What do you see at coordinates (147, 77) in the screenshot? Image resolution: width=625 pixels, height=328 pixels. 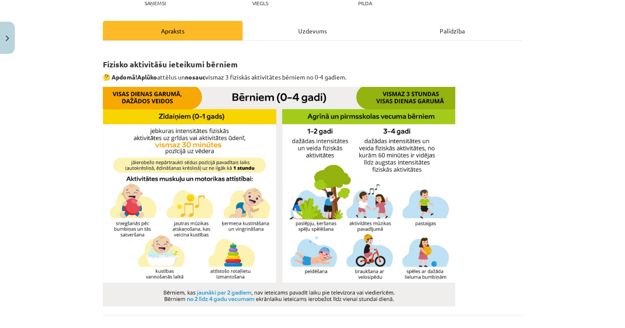 I see `strong: Aplūko` at bounding box center [147, 77].